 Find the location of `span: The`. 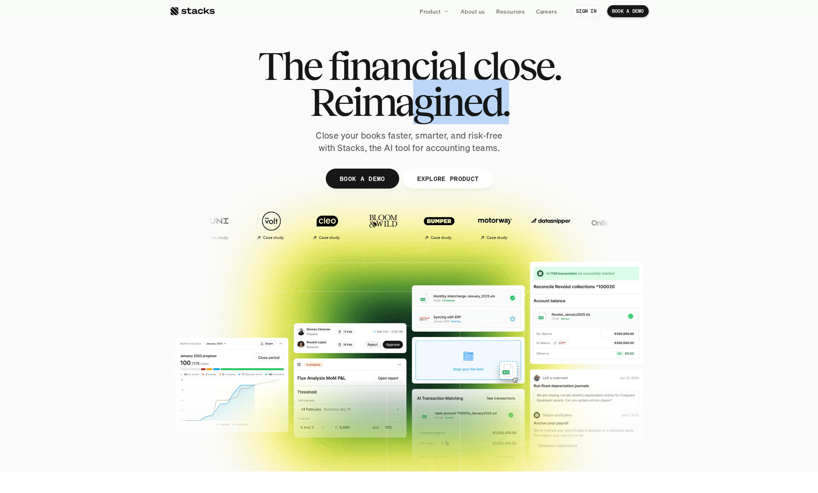

span: The is located at coordinates (289, 66).